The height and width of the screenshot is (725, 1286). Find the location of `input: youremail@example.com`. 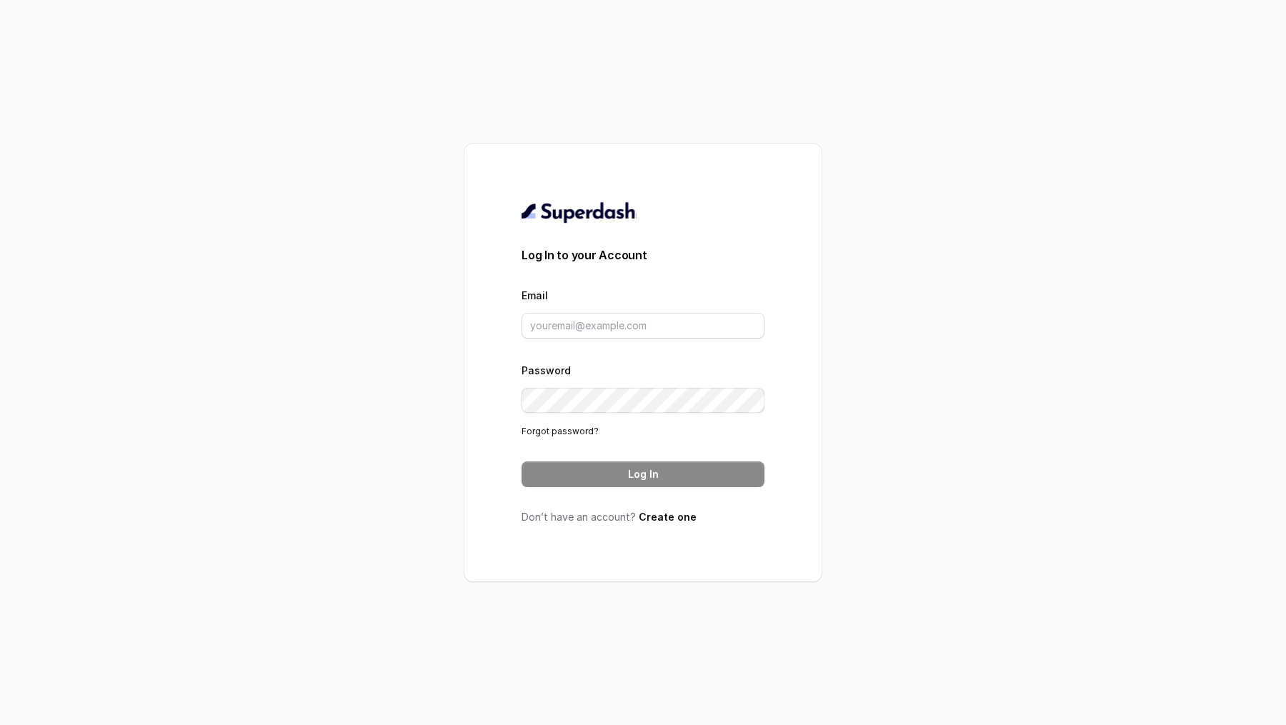

input: youremail@example.com is located at coordinates (643, 326).